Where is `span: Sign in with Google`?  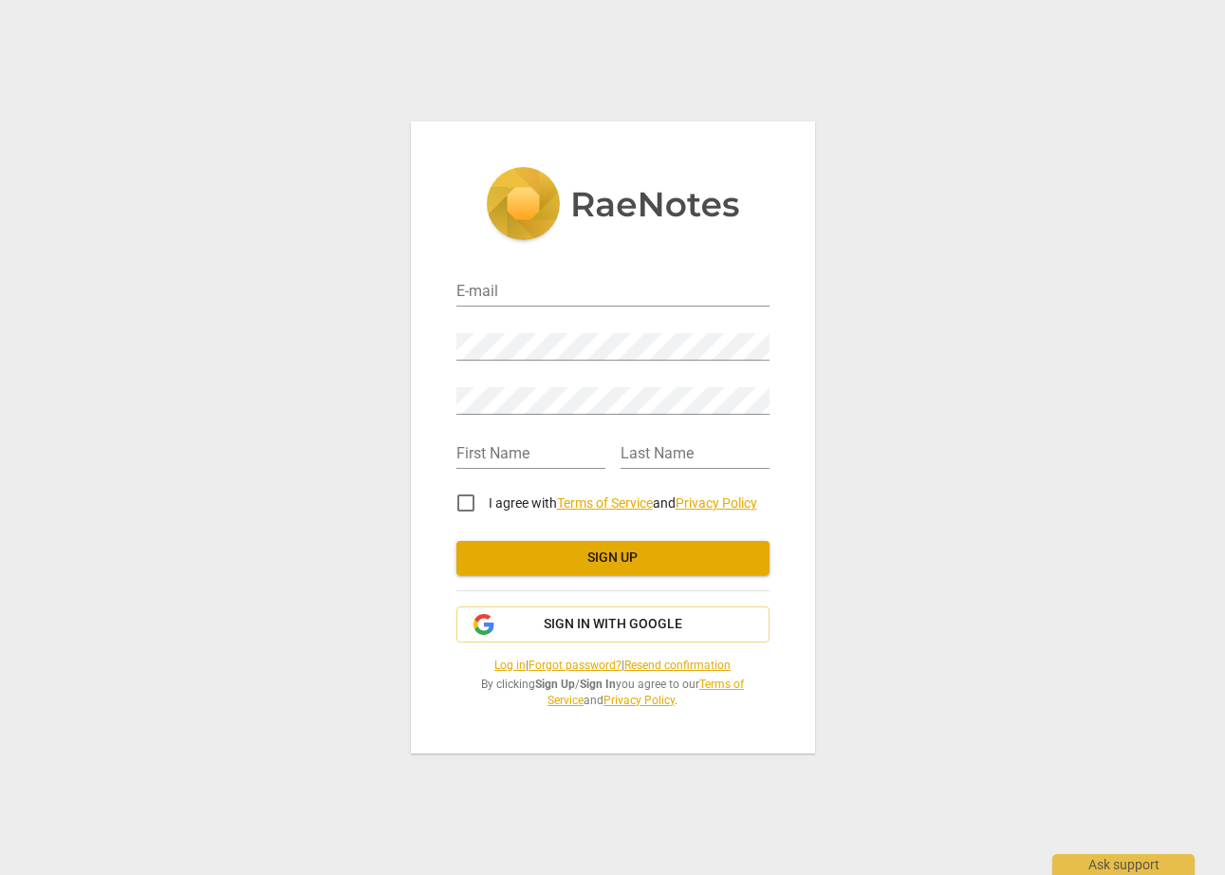 span: Sign in with Google is located at coordinates (613, 624).